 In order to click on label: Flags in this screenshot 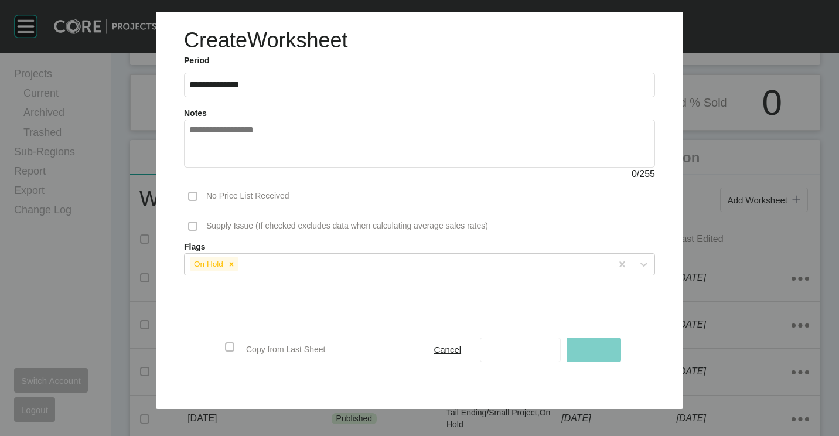, I will do `click(419, 247)`.